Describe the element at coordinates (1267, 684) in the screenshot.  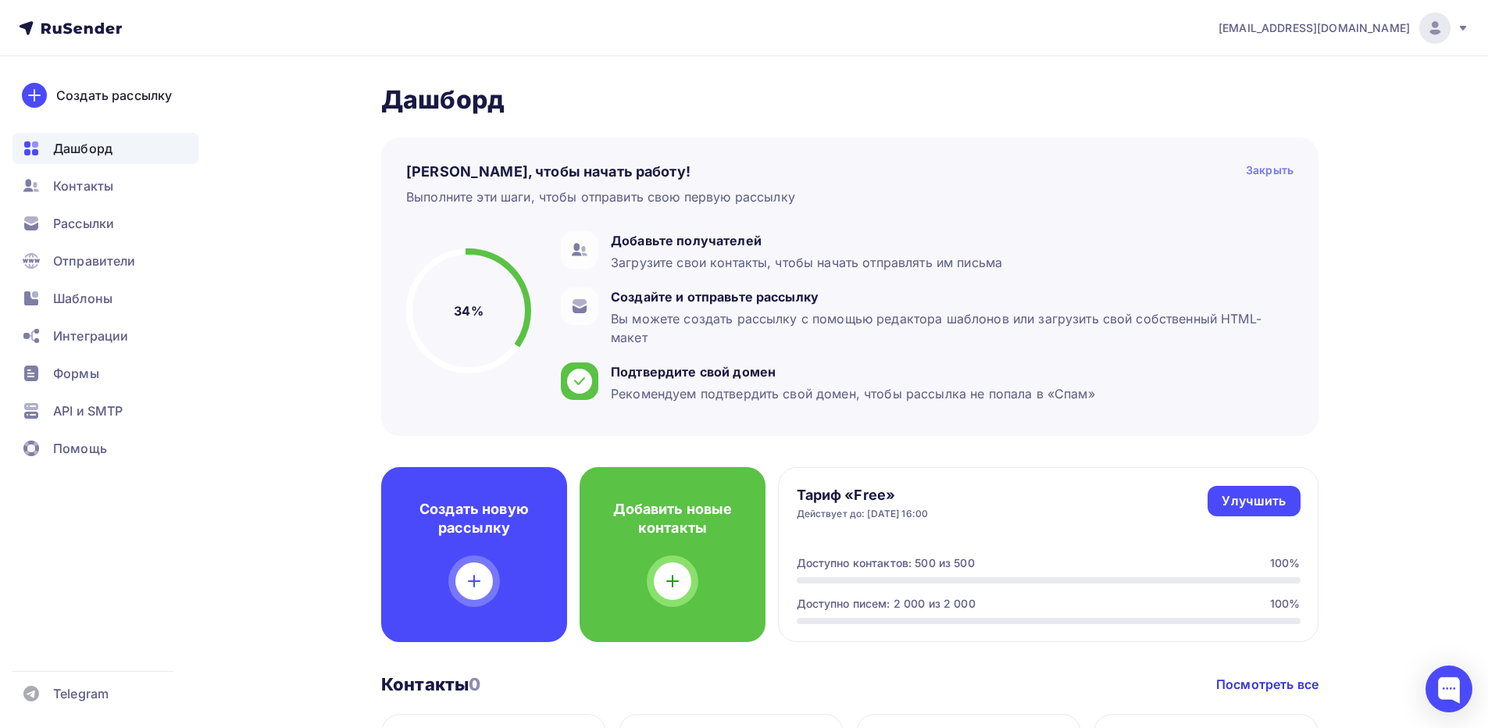
I see `a: Посмотреть все` at that location.